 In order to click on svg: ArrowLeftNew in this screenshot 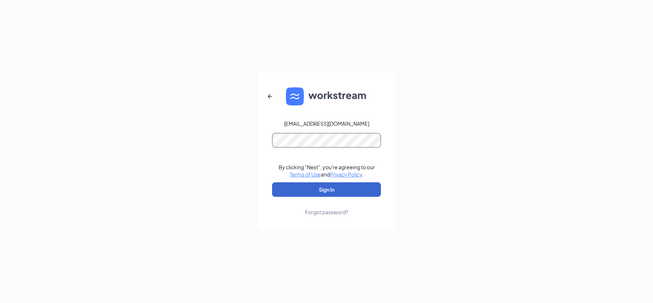, I will do `click(270, 96)`.